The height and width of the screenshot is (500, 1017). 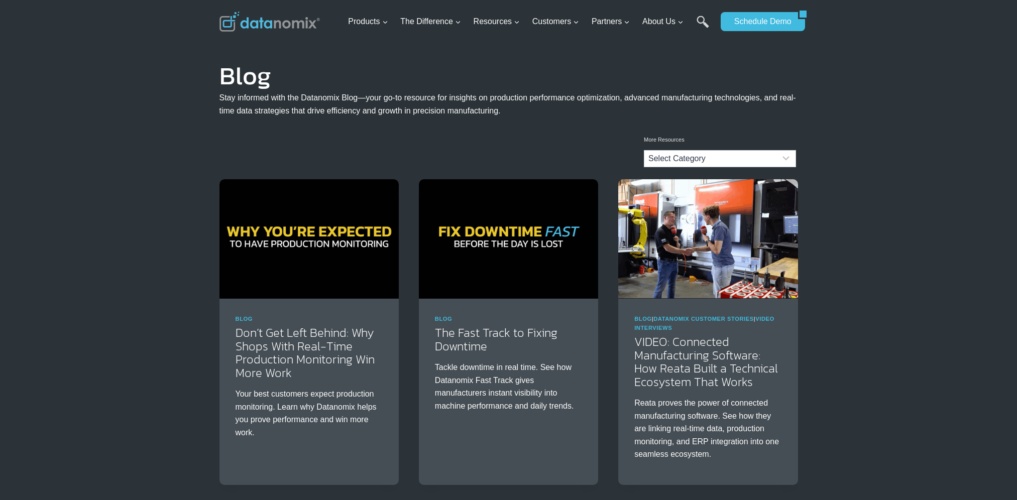 I want to click on p: Tackle downtime in real time. See how Datanomix Fast Track gives manufacturers instant visibility..., so click(x=508, y=387).